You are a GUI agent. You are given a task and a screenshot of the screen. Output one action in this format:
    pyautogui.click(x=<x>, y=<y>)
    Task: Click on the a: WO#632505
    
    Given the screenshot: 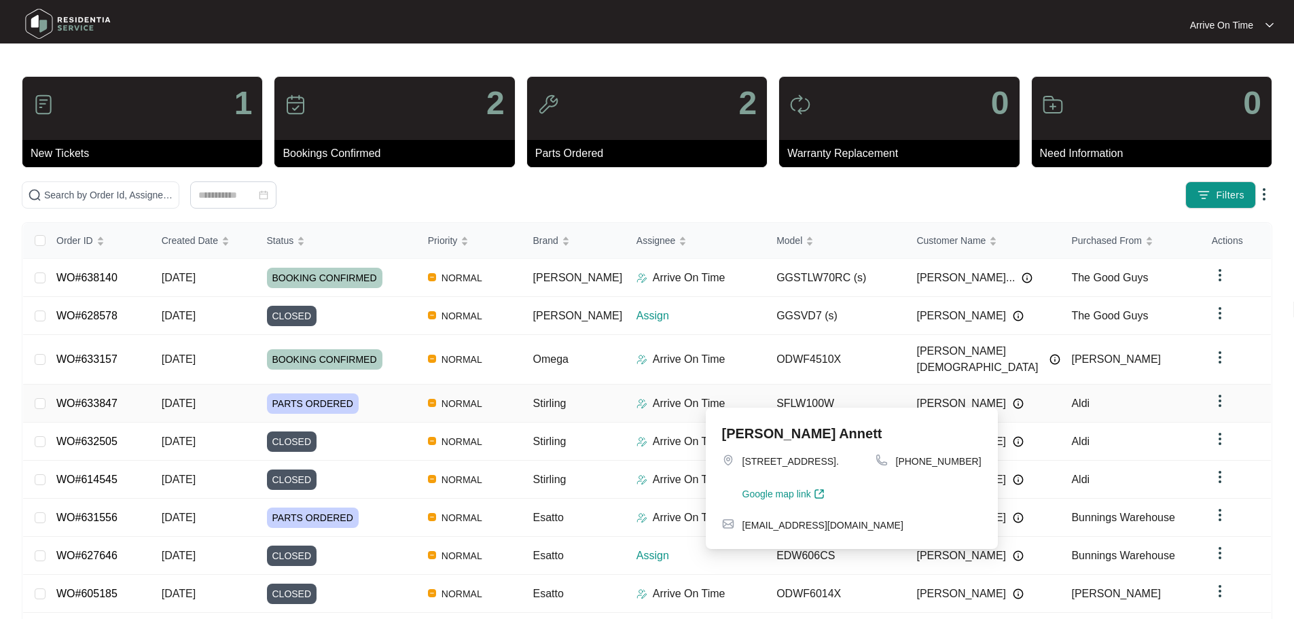 What is the action you would take?
    pyautogui.click(x=87, y=441)
    